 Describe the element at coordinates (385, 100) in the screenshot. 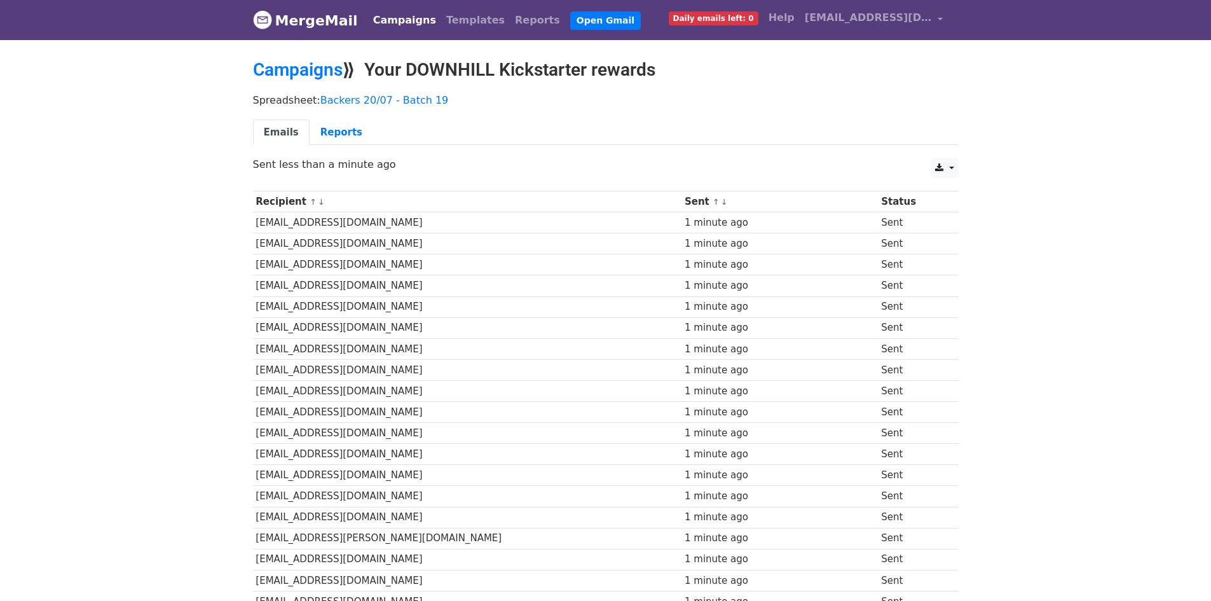

I see `a: Backers 20/07 - Batch 19` at that location.